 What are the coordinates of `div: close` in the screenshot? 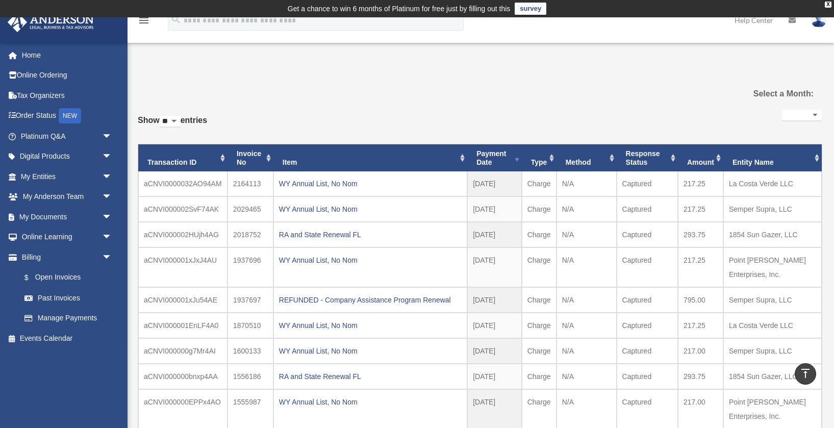 It's located at (828, 5).